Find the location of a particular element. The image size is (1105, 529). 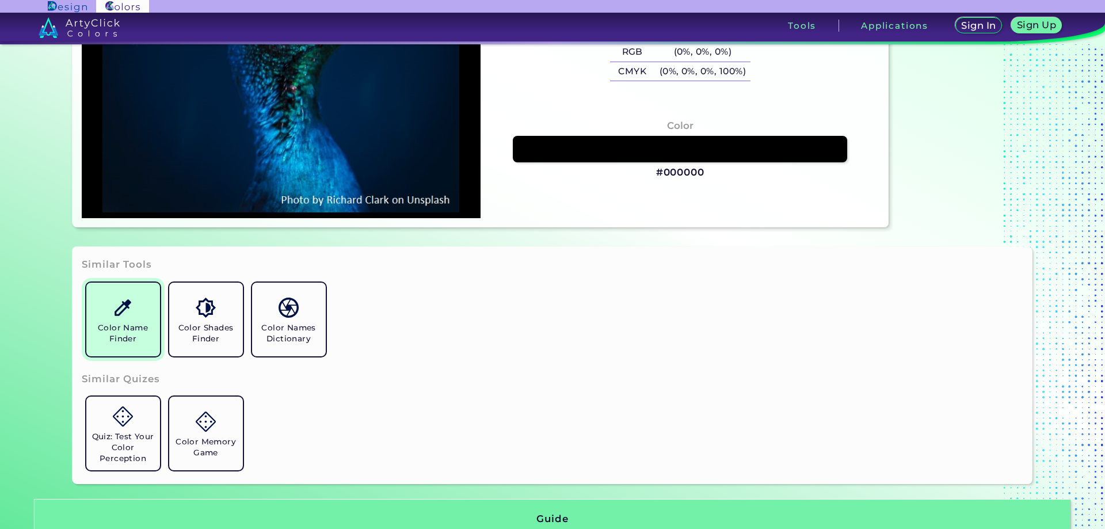

img: icon_color_shades.svg is located at coordinates (206, 307).